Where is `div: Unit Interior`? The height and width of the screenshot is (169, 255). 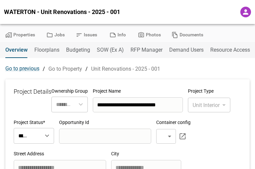
div: Unit Interior is located at coordinates (209, 105).